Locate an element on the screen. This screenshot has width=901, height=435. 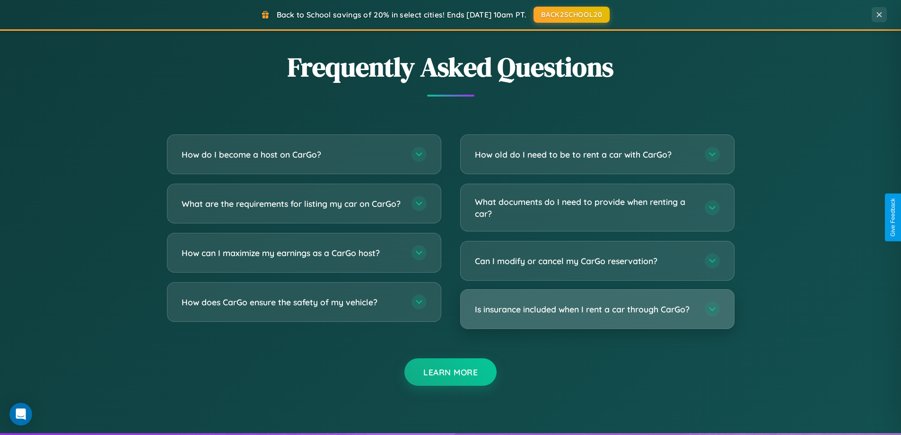
h3: Is insurance included when I rent a car through CarGo? is located at coordinates (585, 309).